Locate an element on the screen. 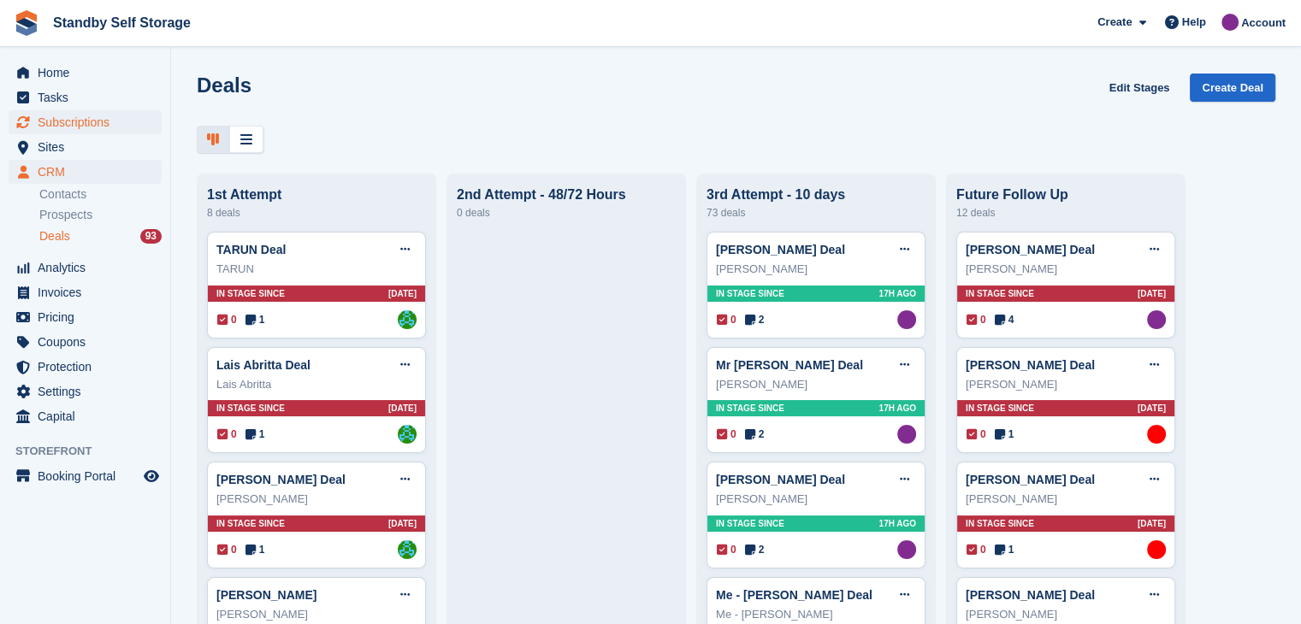 This screenshot has height=624, width=1301. div: 3rd Attempt - 10 days is located at coordinates (816, 195).